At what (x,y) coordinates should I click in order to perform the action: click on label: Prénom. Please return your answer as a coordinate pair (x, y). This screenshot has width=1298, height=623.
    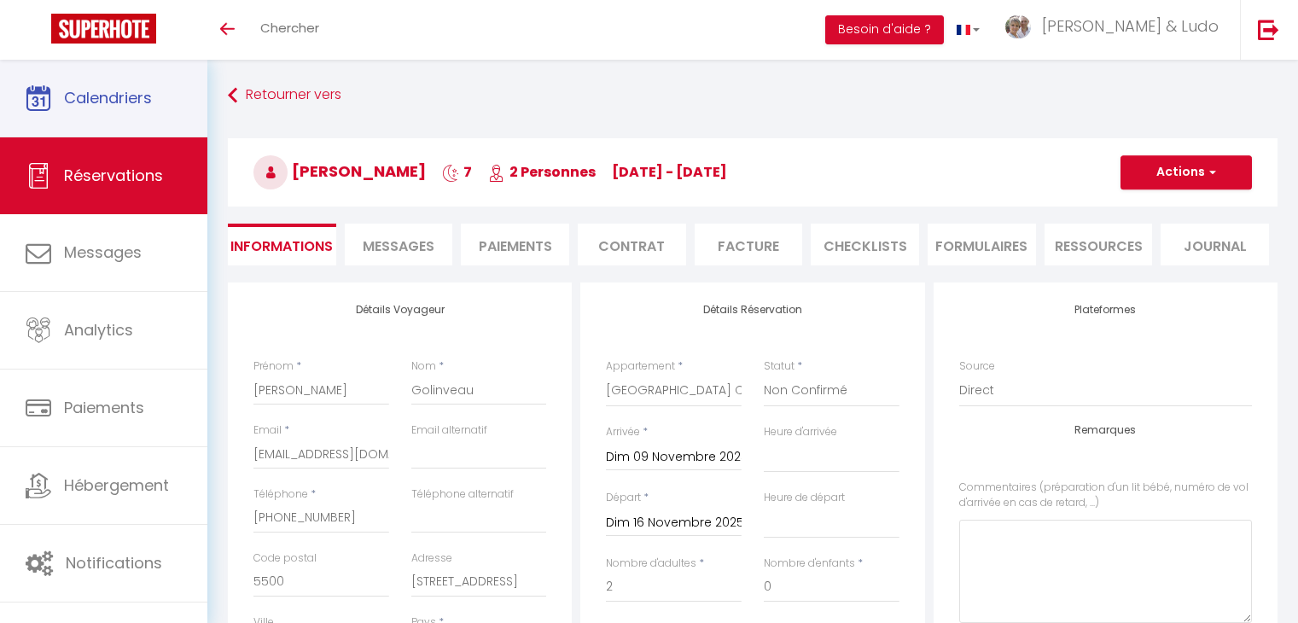
    Looking at the image, I should click on (273, 366).